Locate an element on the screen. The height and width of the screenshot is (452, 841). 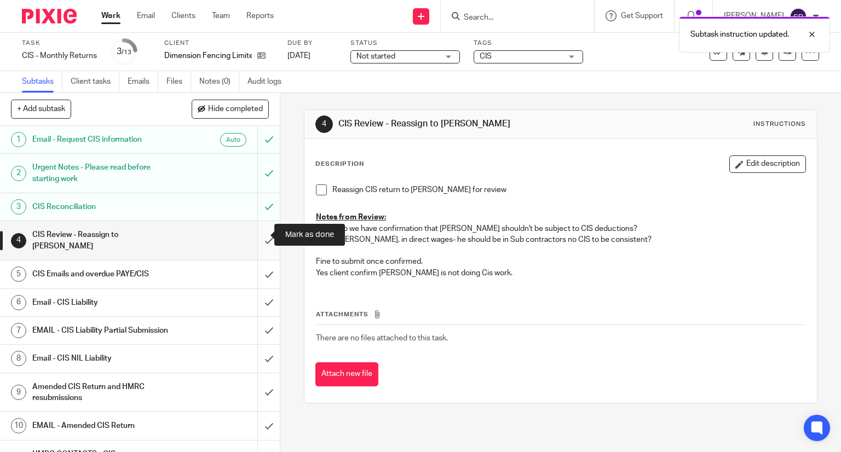
h1: CIS Reconciliation is located at coordinates (104, 207).